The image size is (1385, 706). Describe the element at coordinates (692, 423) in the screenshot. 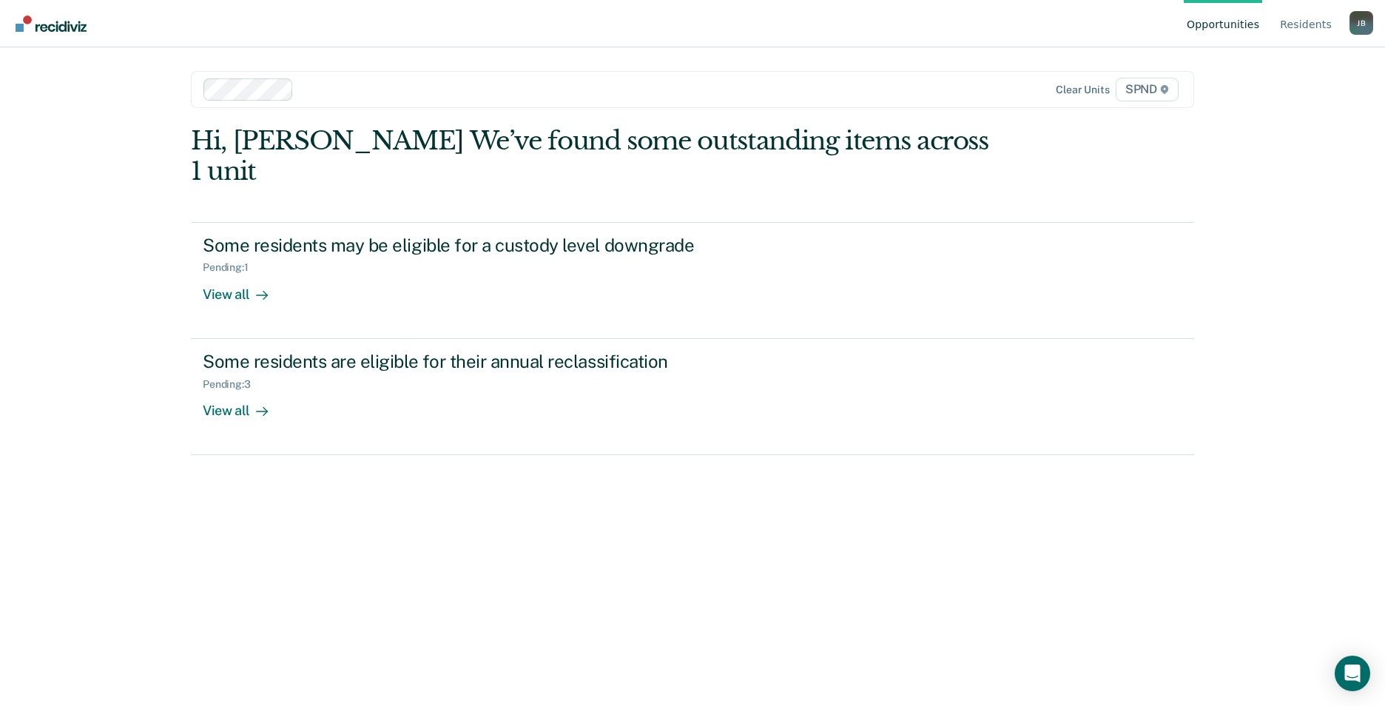

I see `div: Loading data...` at that location.